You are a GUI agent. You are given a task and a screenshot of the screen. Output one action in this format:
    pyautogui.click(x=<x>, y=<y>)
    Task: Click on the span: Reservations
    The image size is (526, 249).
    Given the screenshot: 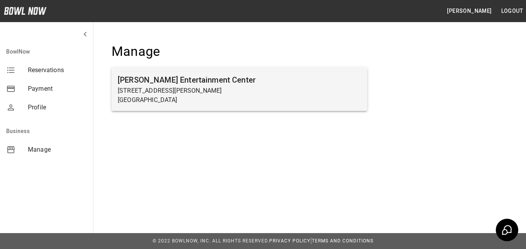 What is the action you would take?
    pyautogui.click(x=57, y=70)
    